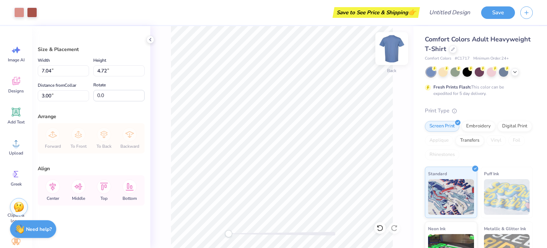 The height and width of the screenshot is (248, 547). I want to click on span: # C1717, so click(462, 58).